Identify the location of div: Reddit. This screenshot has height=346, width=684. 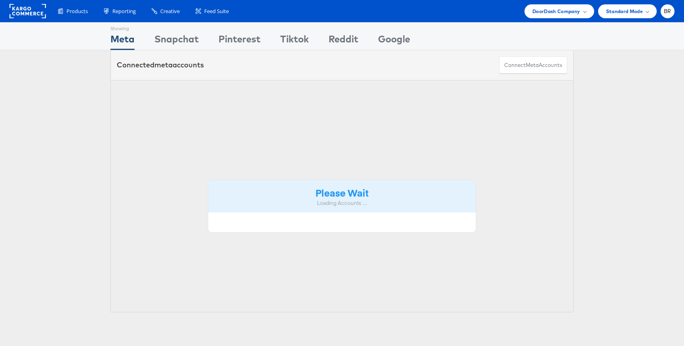
(343, 41).